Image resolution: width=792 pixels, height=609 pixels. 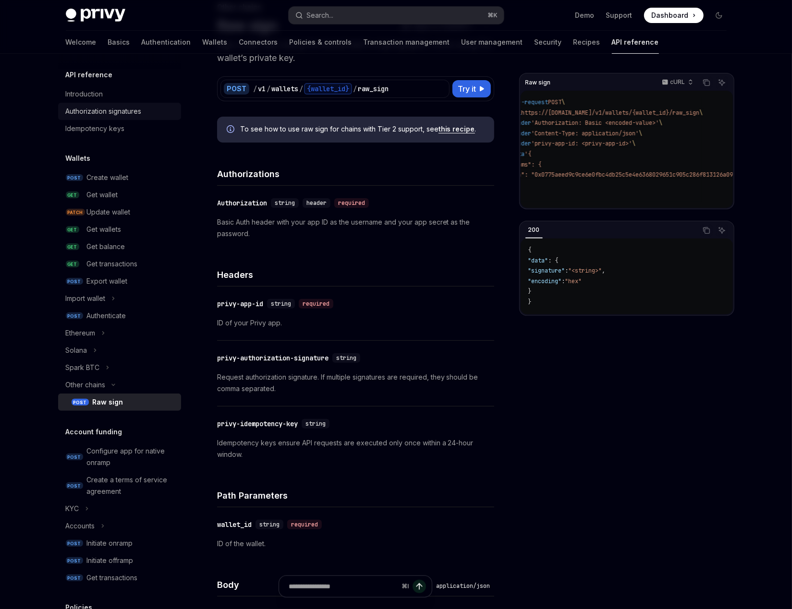 I want to click on button: Toggle Solana section, so click(x=120, y=350).